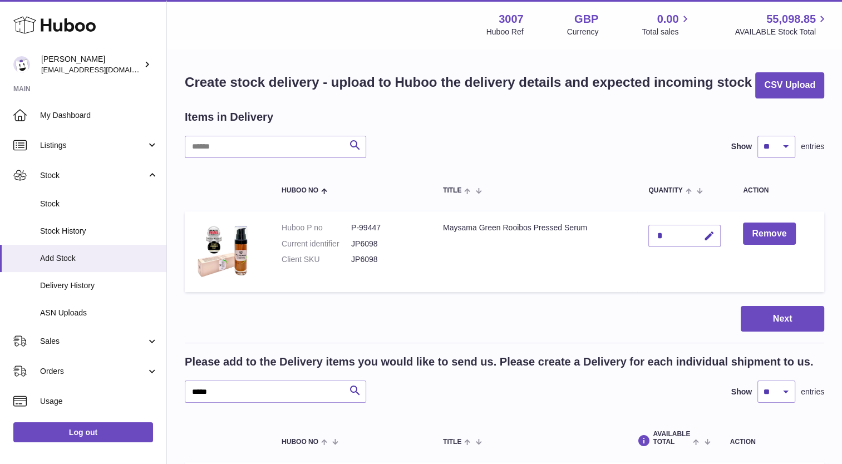  I want to click on div: Currency, so click(583, 32).